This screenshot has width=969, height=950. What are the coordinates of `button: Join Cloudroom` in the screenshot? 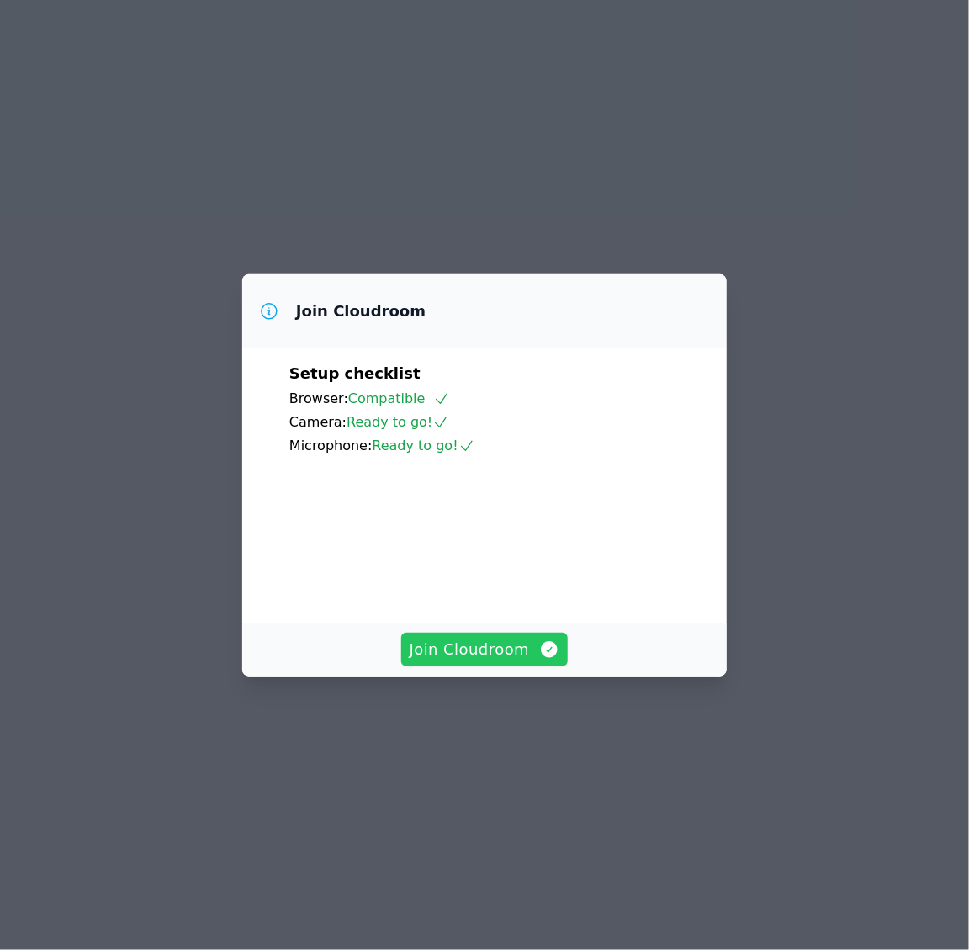 It's located at (485, 650).